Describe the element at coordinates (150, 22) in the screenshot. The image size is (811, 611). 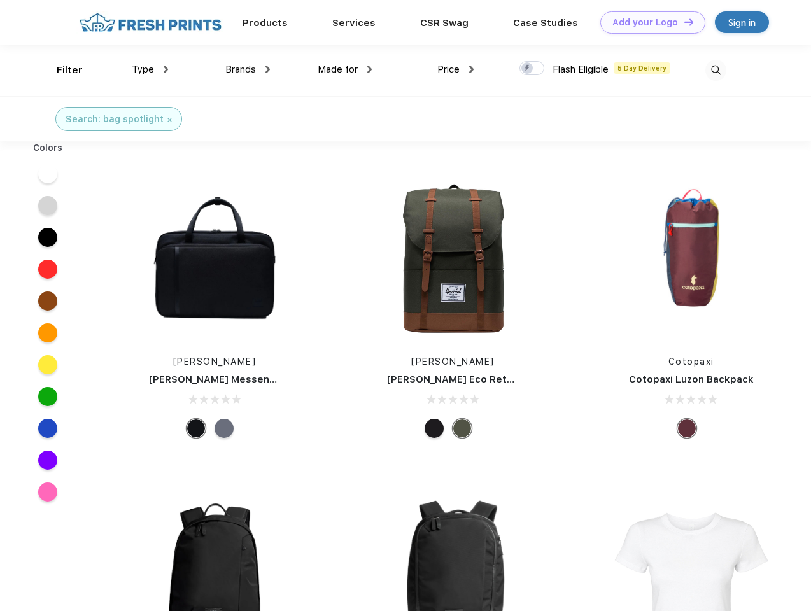
I see `img: fo%20logo%202.webp` at that location.